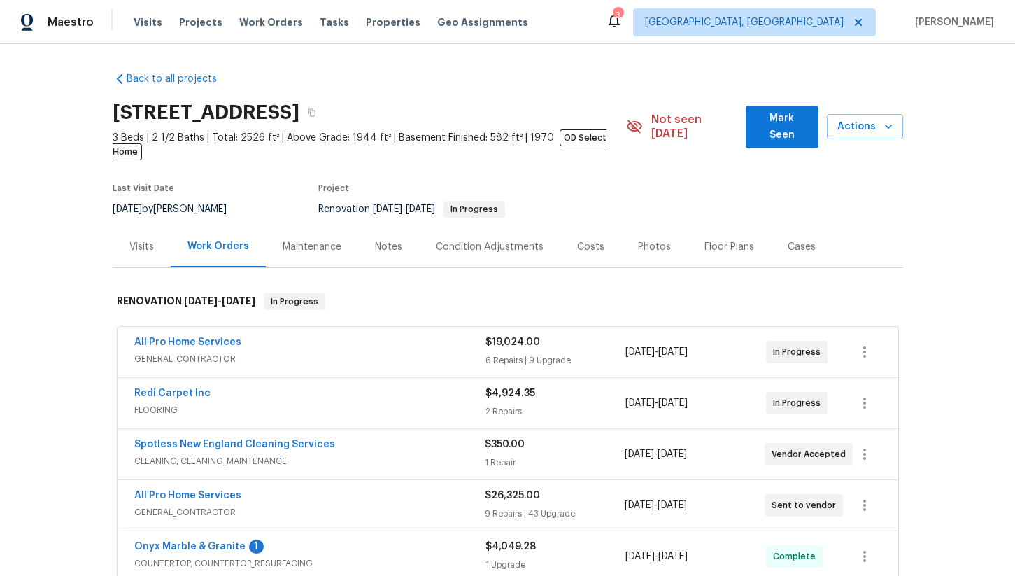  Describe the element at coordinates (654, 247) in the screenshot. I see `div: Photos` at that location.